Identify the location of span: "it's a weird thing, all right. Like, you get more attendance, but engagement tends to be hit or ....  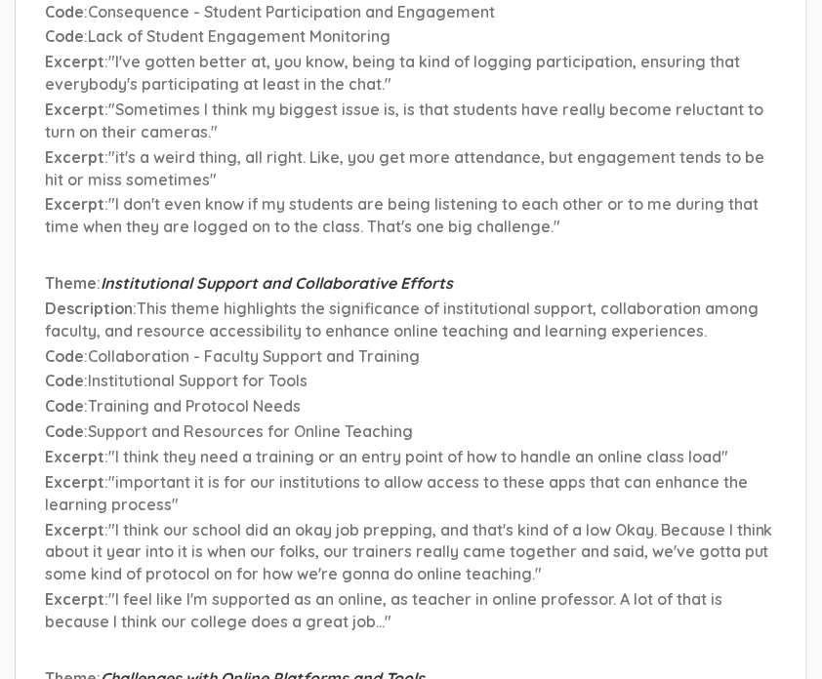
(404, 168).